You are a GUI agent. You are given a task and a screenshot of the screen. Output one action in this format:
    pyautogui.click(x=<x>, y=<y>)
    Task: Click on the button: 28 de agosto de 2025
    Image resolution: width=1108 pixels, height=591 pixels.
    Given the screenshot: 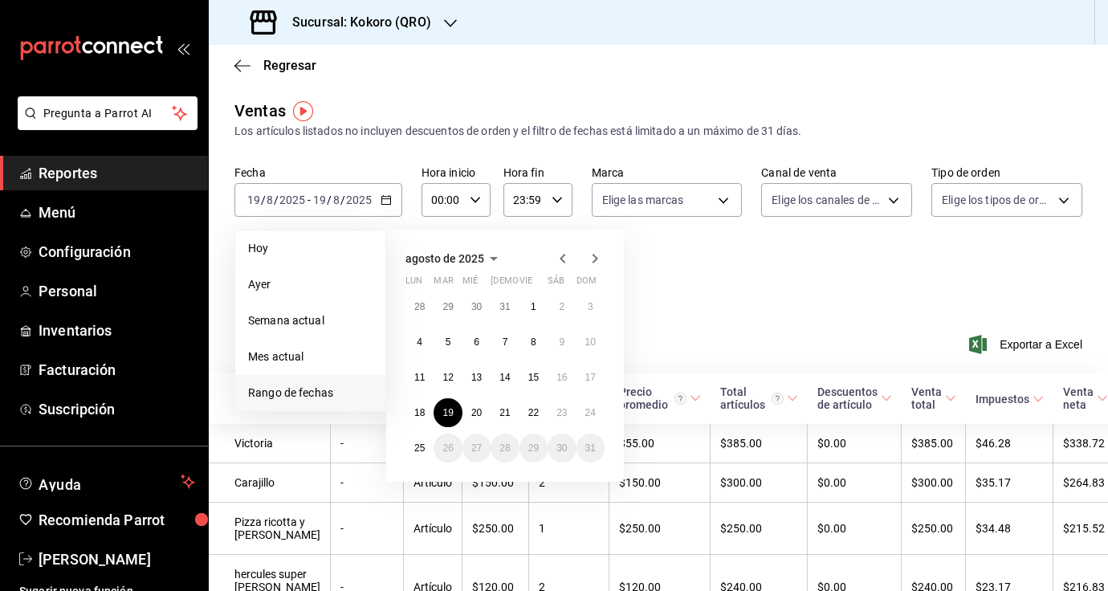 What is the action you would take?
    pyautogui.click(x=504, y=448)
    